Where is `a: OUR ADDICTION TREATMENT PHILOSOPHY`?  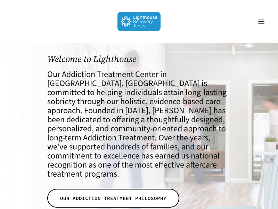
a: OUR ADDICTION TREATMENT PHILOSOPHY is located at coordinates (113, 198).